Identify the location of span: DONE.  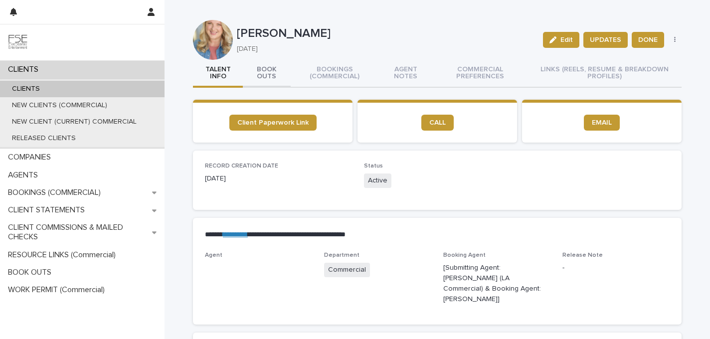
(647, 40).